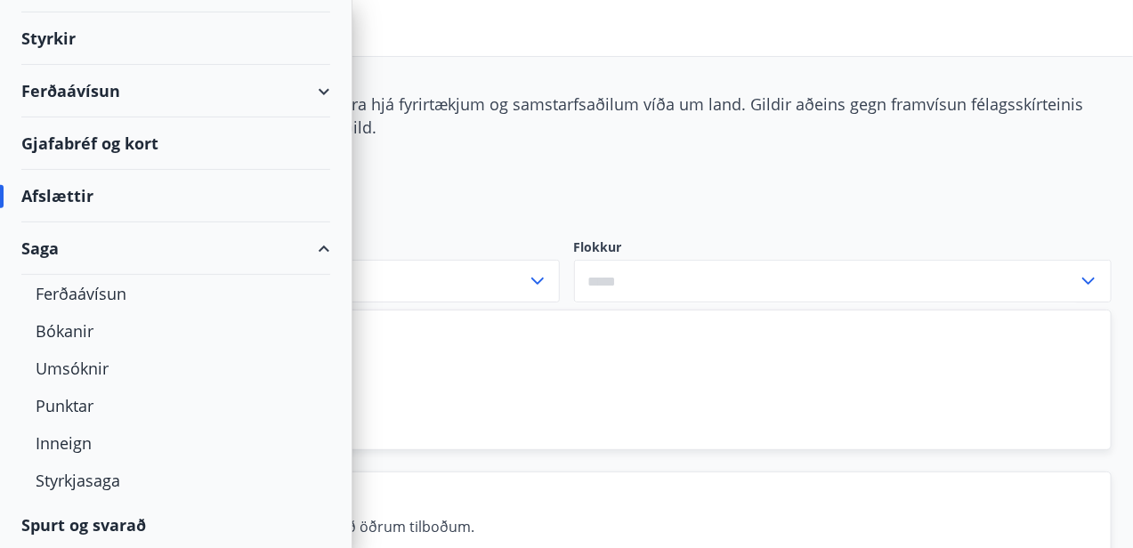 The height and width of the screenshot is (548, 1133). I want to click on div: Gjafabréf og kort, so click(175, 143).